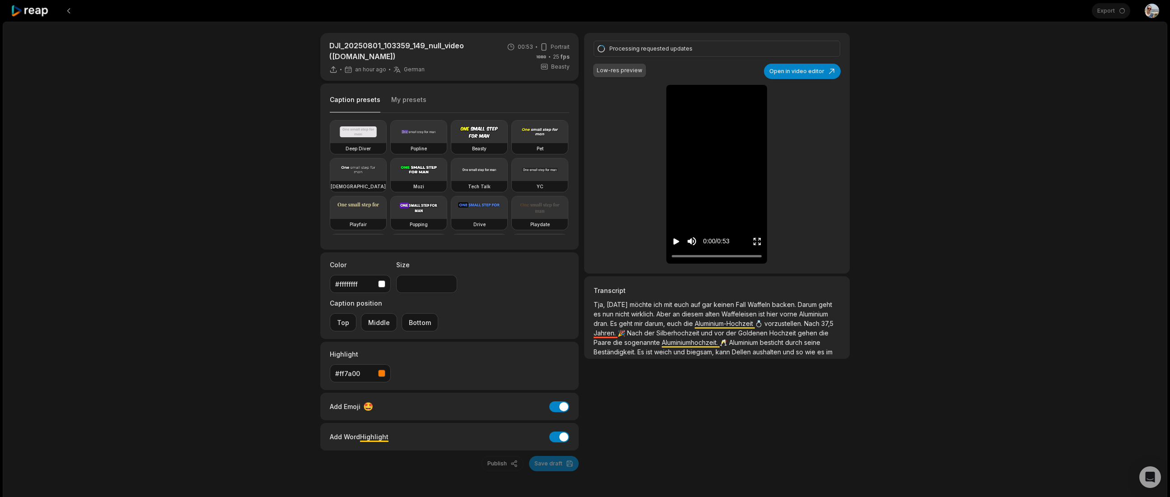  Describe the element at coordinates (374, 437) in the screenshot. I see `span: Highlight` at that location.